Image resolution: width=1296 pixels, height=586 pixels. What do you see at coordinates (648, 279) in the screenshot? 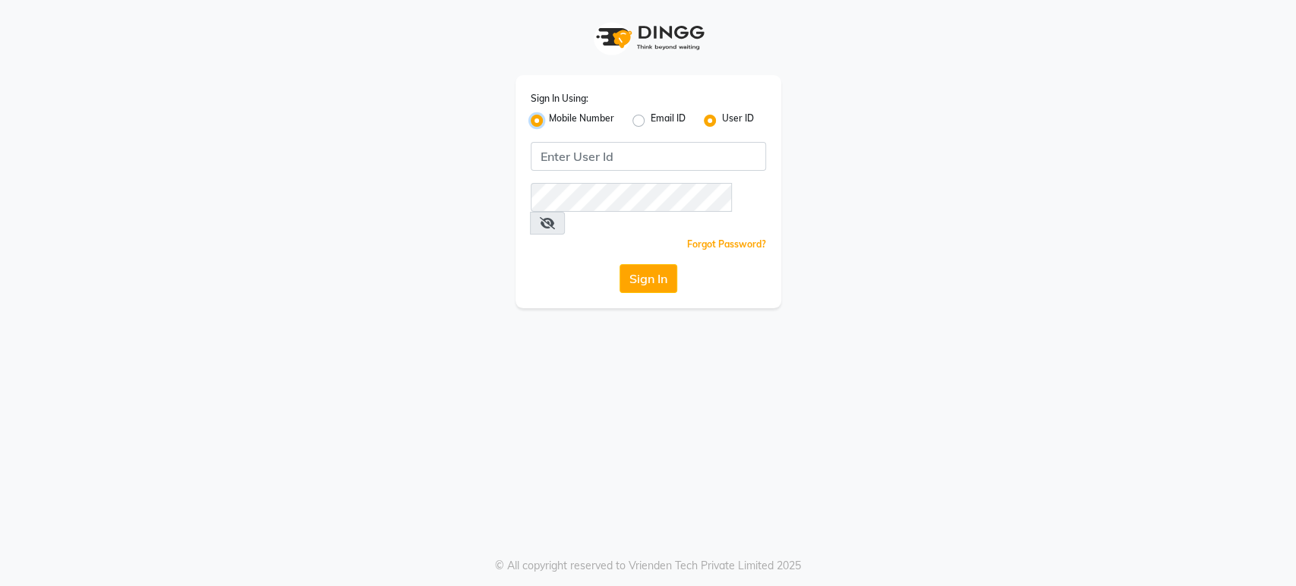
I see `button: Sign In` at bounding box center [648, 279].